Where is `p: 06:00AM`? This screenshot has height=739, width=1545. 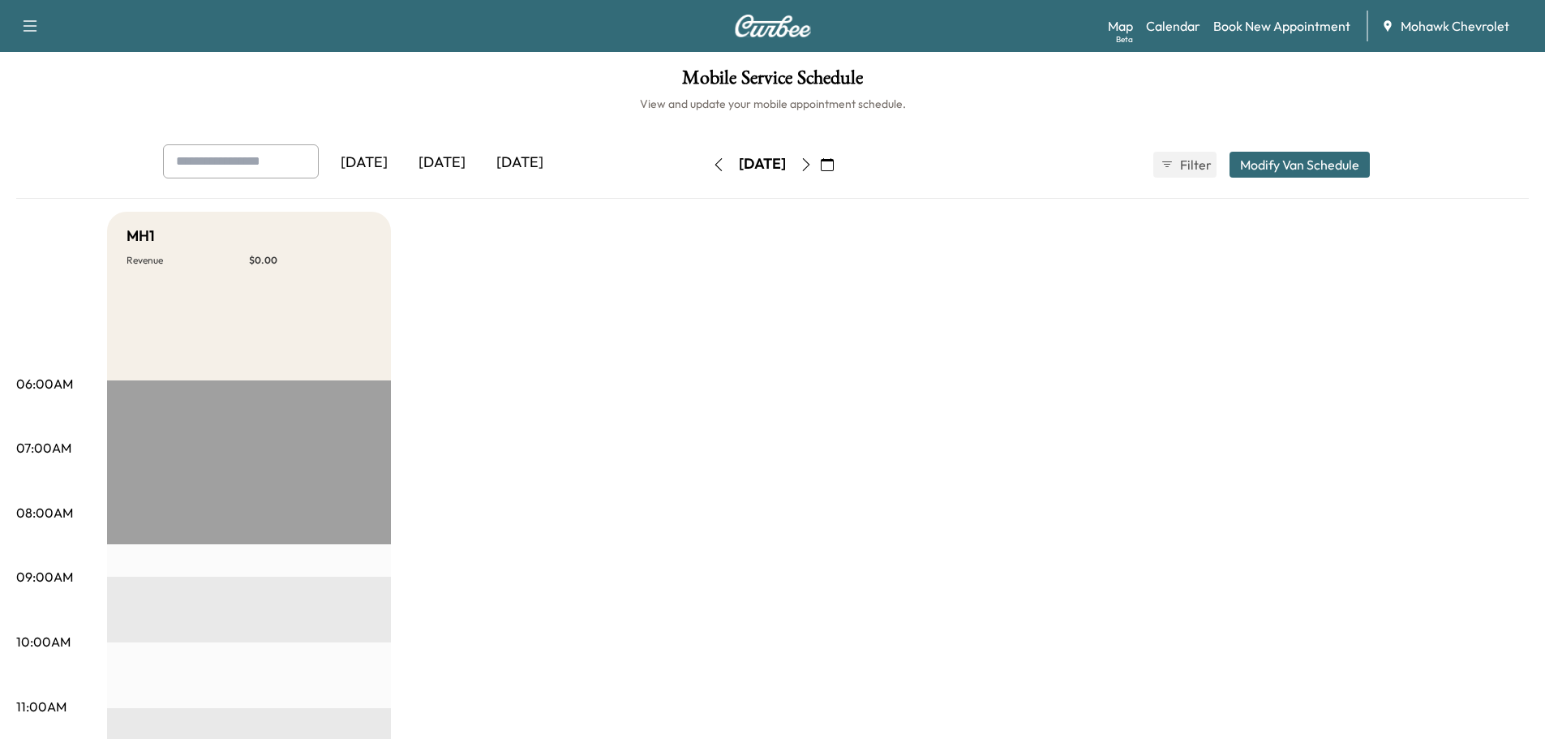
p: 06:00AM is located at coordinates (45, 384).